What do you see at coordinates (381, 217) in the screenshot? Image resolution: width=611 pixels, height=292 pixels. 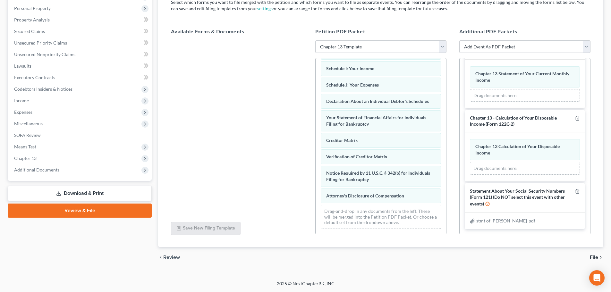 I see `div: Drag-and-drop in any documents from the left. These will be merged into the Petition PDF Packet. ...` at bounding box center [381, 217].